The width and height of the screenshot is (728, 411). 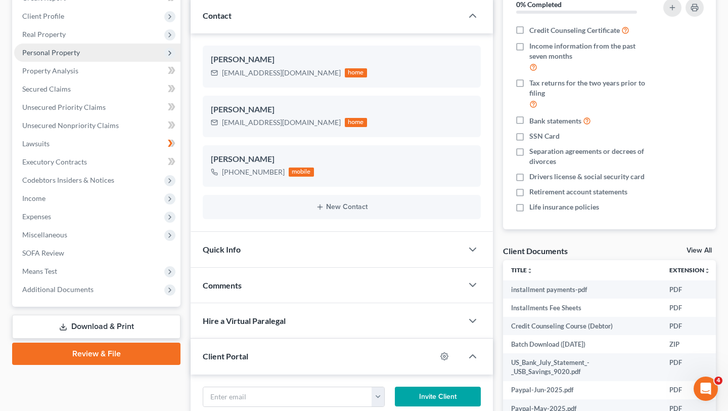 I want to click on span: Drivers license & social security card, so click(x=587, y=176).